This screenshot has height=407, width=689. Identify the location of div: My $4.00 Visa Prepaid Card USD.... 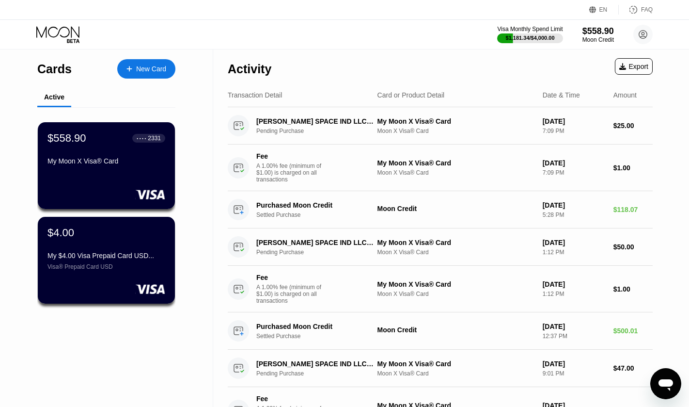
(106, 255).